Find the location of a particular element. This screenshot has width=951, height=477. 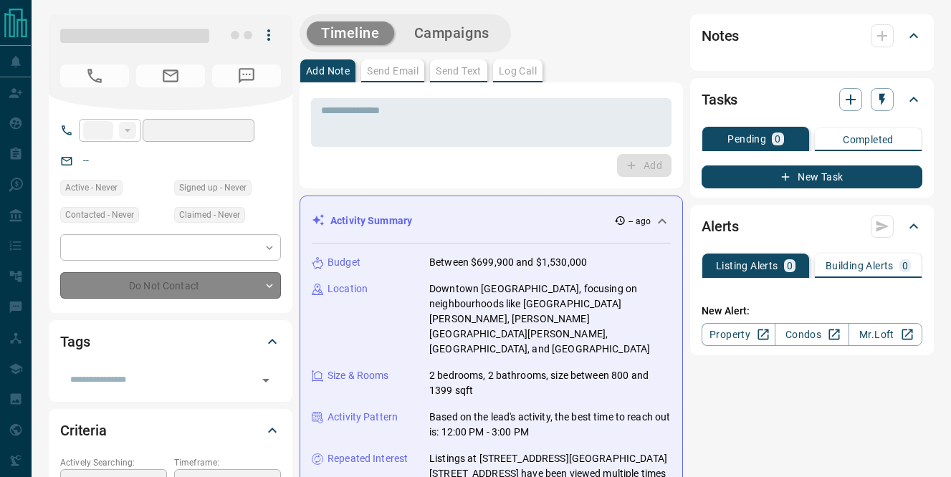

div: Notes is located at coordinates (812, 36).